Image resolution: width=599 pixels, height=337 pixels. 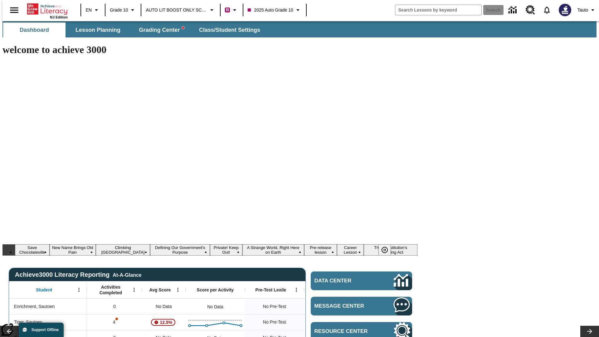 I want to click on div: No Data, Tiger, Sautoen, so click(x=334, y=322).